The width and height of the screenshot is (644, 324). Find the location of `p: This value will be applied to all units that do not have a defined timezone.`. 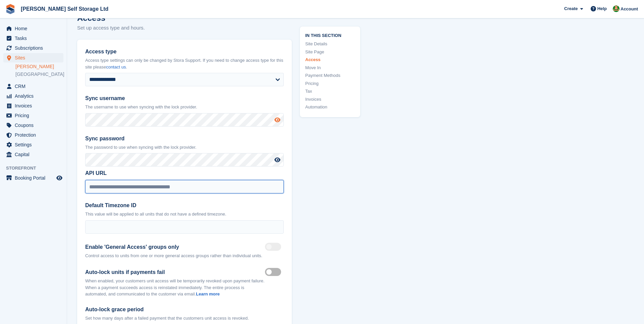

p: This value will be applied to all units that do not have a defined timezone. is located at coordinates (184, 214).